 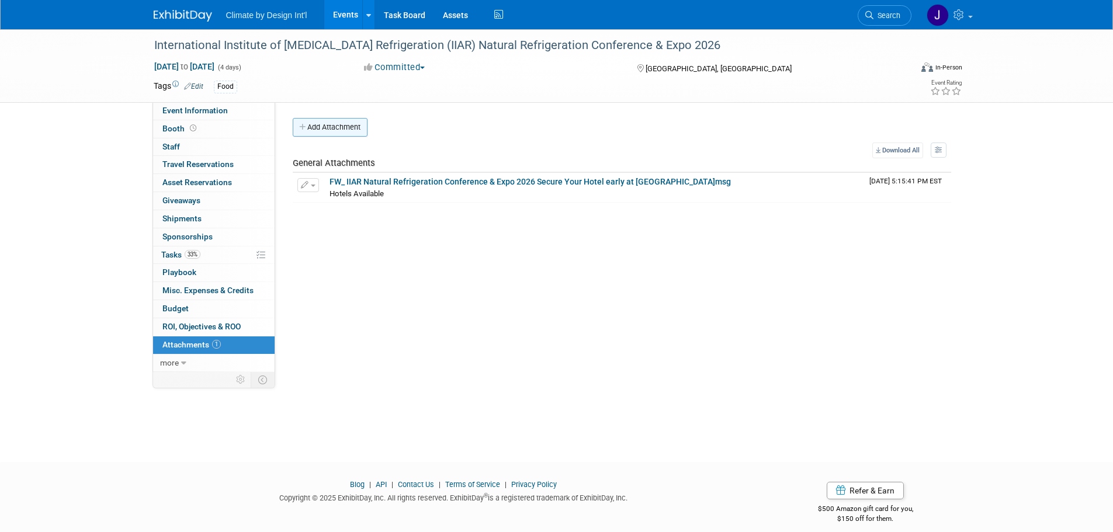 What do you see at coordinates (202, 327) in the screenshot?
I see `span: ROI, Objectives & ROO` at bounding box center [202, 327].